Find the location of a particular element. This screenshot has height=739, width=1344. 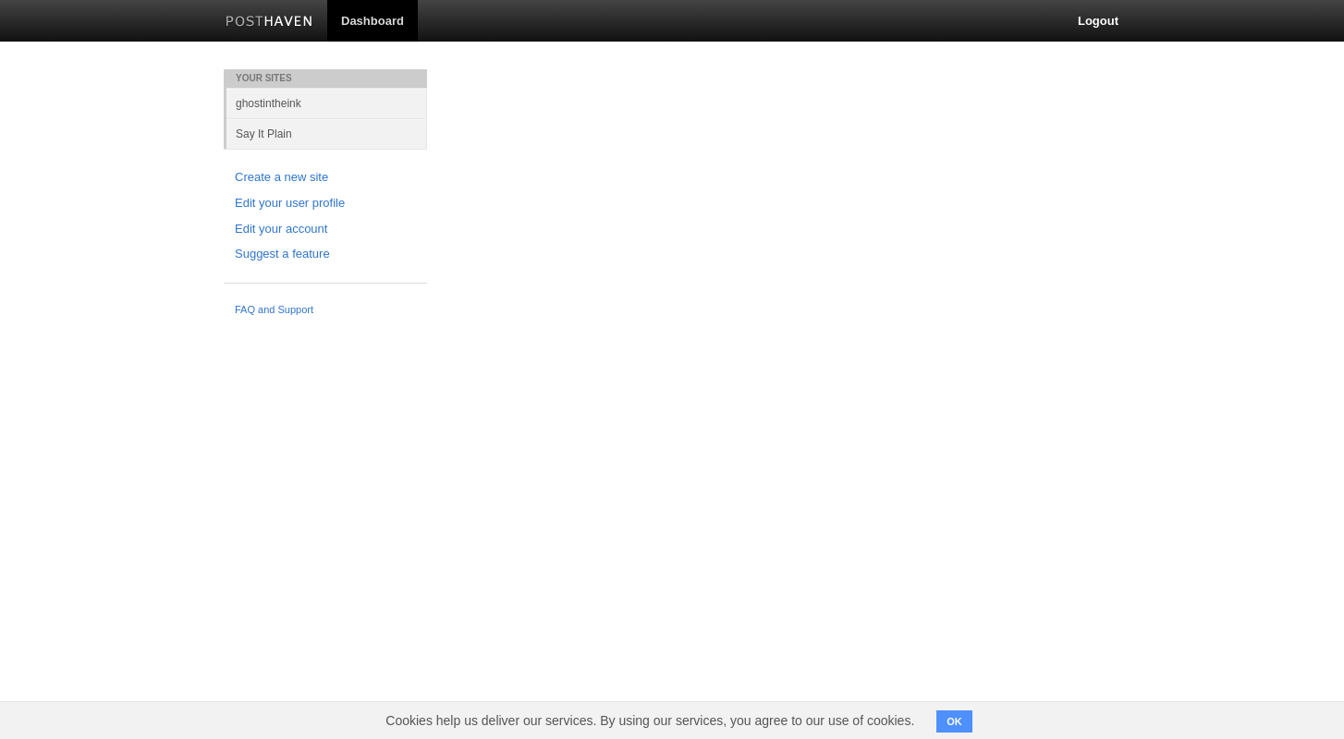

a: Say It Plain is located at coordinates (326, 133).